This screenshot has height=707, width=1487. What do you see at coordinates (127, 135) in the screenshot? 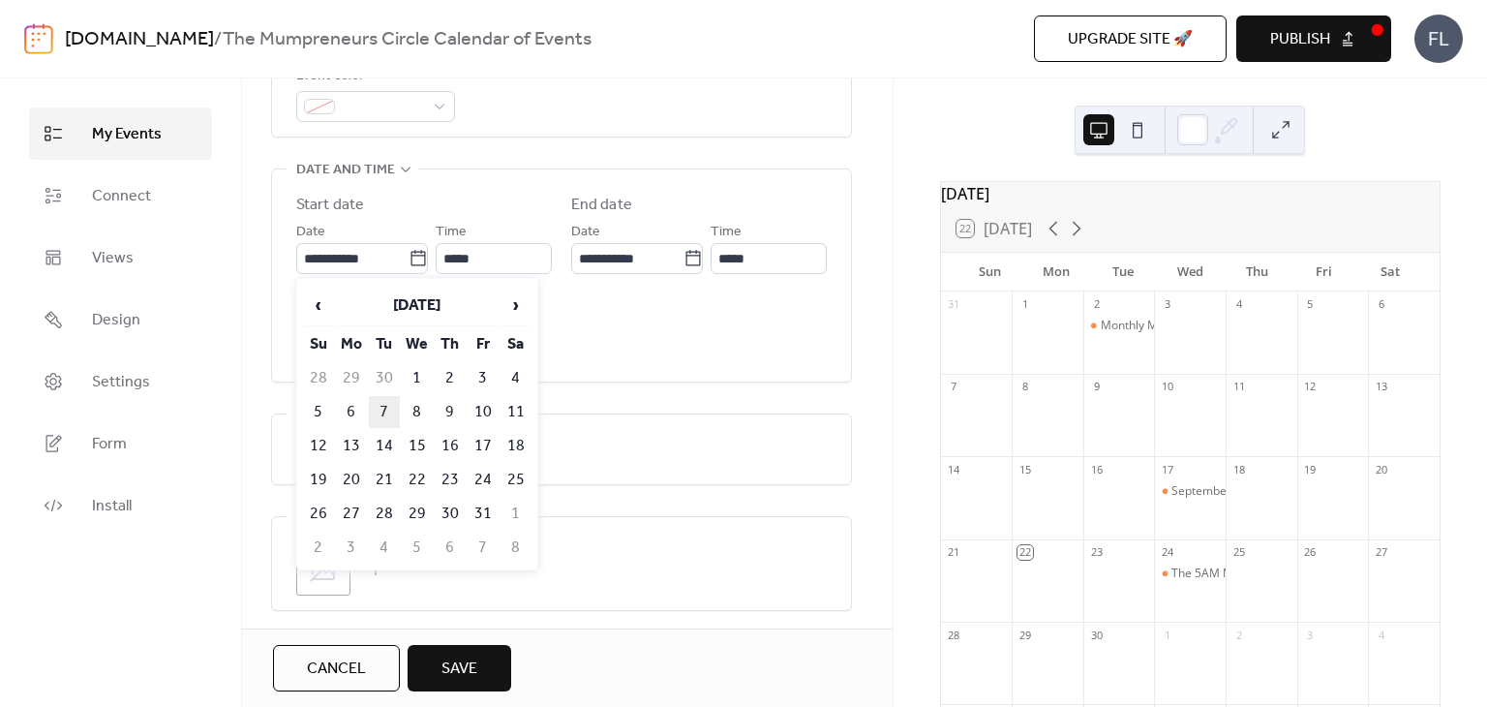
I see `span: My Events` at bounding box center [127, 135].